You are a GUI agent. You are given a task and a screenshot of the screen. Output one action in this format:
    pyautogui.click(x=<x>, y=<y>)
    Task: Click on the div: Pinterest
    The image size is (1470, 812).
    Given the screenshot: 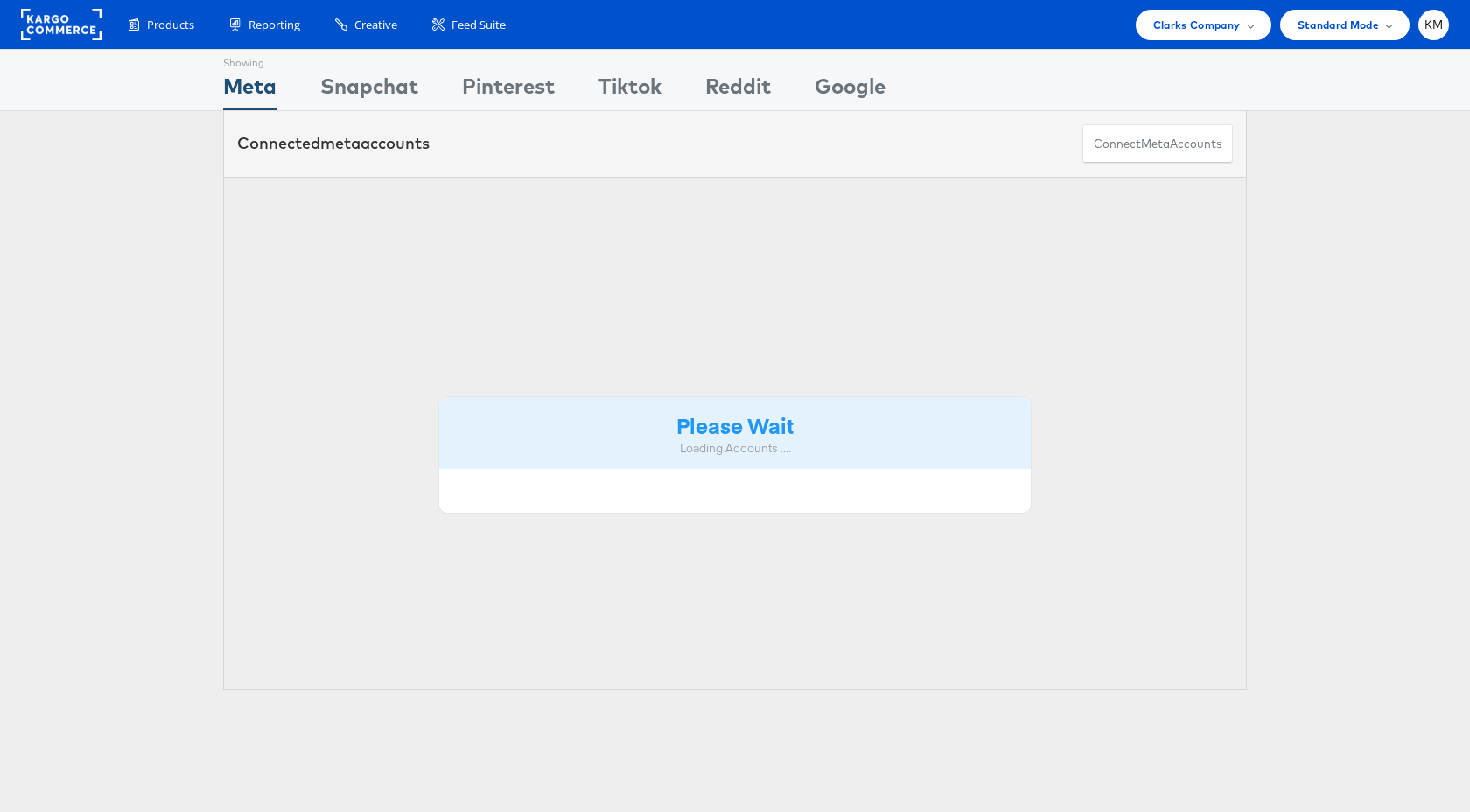 What is the action you would take?
    pyautogui.click(x=509, y=90)
    